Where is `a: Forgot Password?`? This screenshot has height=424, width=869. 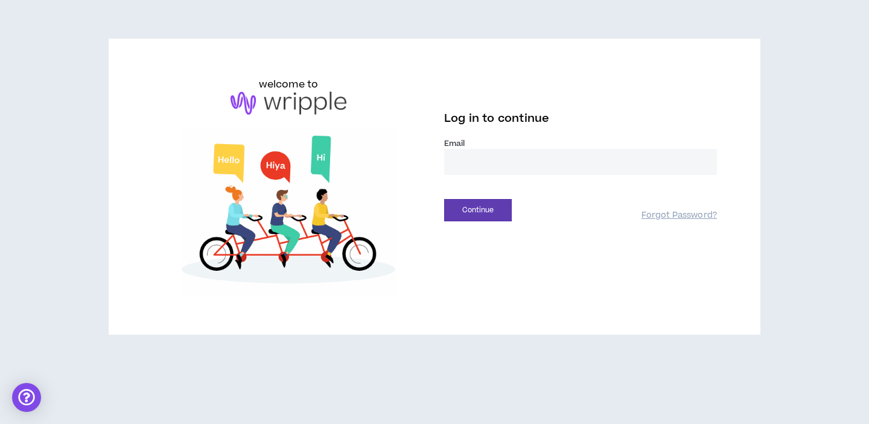
a: Forgot Password? is located at coordinates (679, 216).